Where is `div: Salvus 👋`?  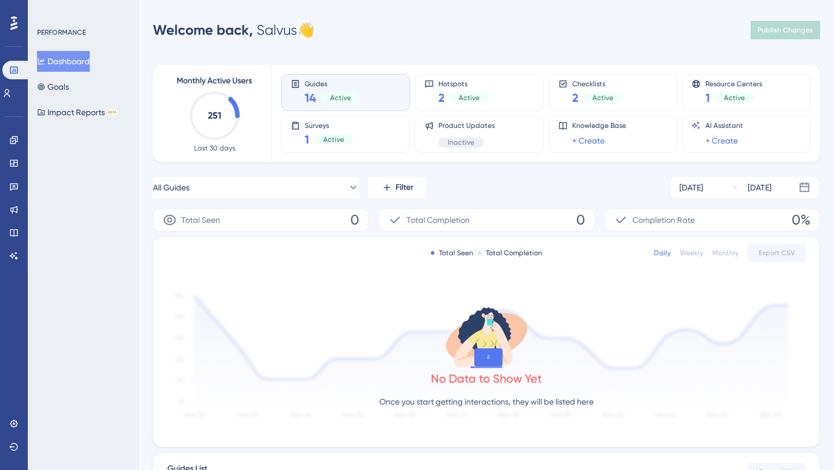 div: Salvus 👋 is located at coordinates (233, 30).